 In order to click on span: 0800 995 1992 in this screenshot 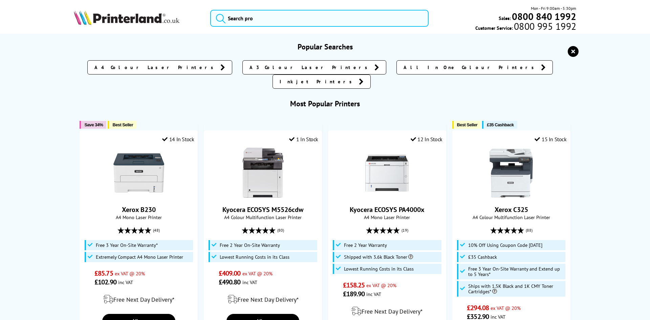, I will do `click(544, 26)`.